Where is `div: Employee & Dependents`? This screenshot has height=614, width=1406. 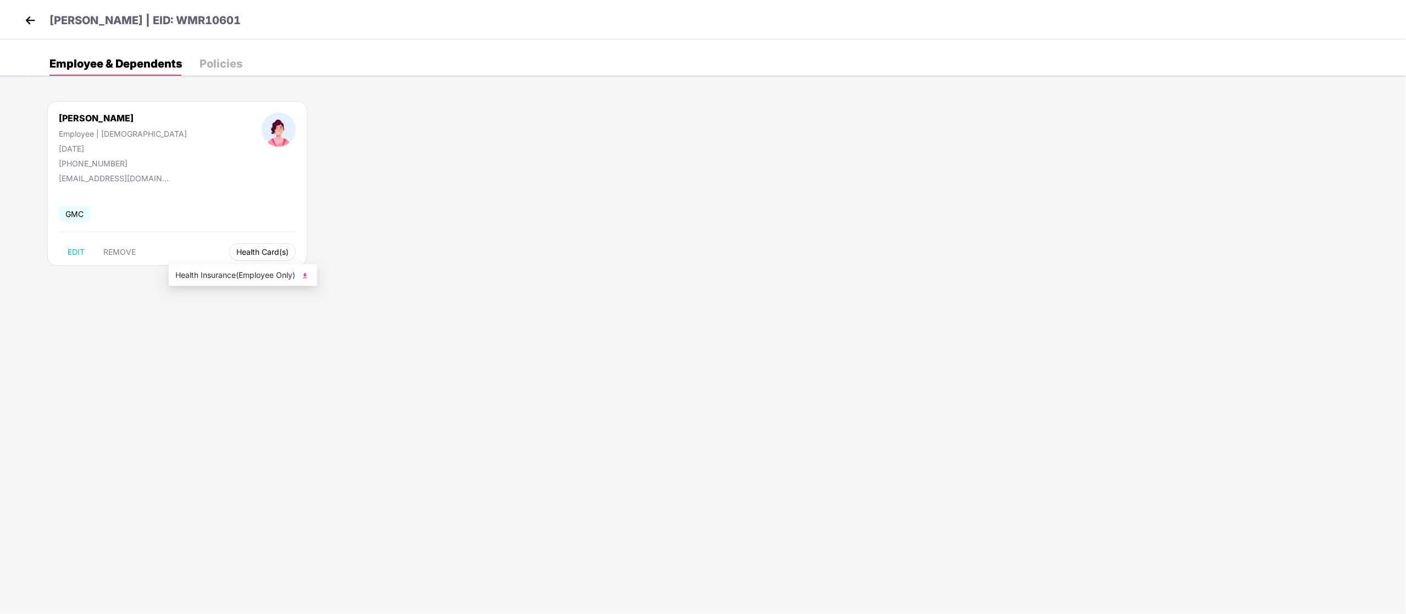
div: Employee & Dependents is located at coordinates (115, 64).